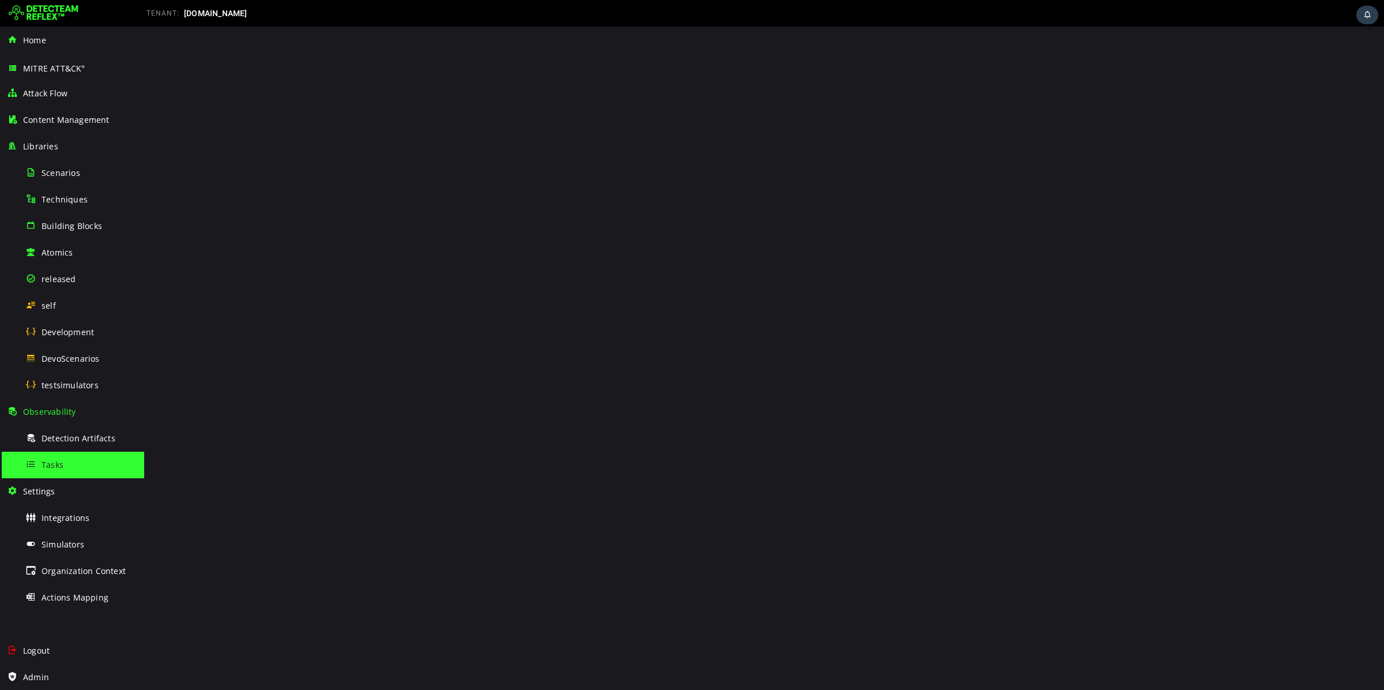  I want to click on span: TENANT:, so click(163, 13).